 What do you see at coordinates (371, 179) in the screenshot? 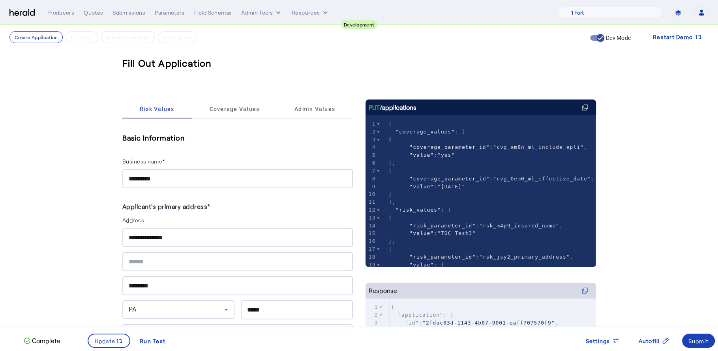
I see `div: 8` at bounding box center [371, 179].